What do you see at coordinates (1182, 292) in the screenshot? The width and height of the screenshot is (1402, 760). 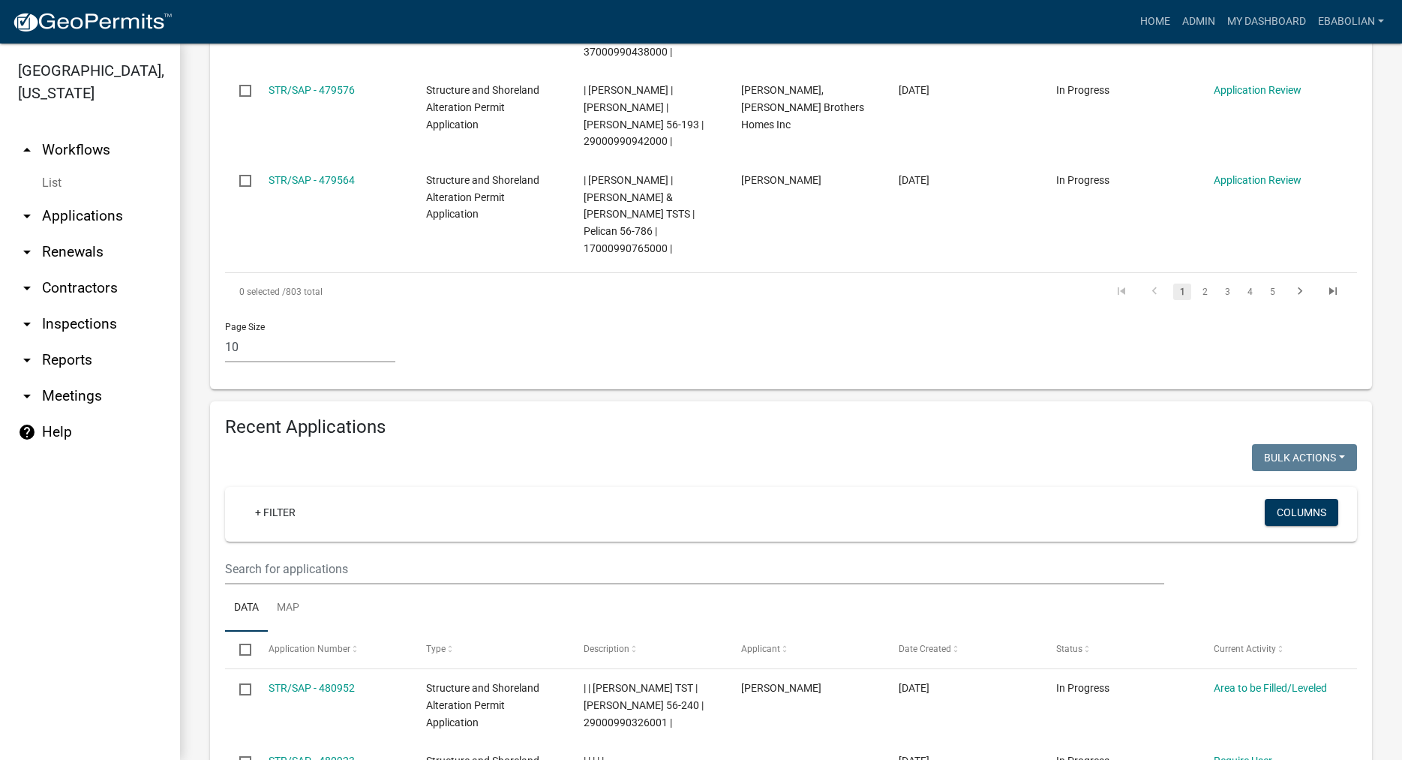 I see `li: page 1` at bounding box center [1182, 292].